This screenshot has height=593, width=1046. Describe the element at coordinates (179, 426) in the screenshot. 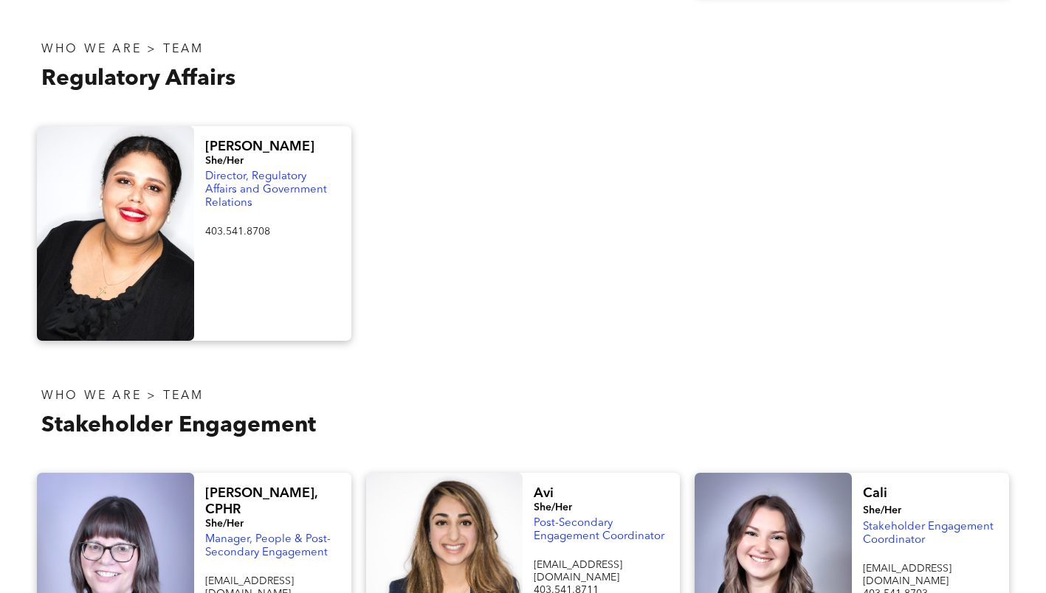

I see `span: Stakeholder Engagement` at that location.